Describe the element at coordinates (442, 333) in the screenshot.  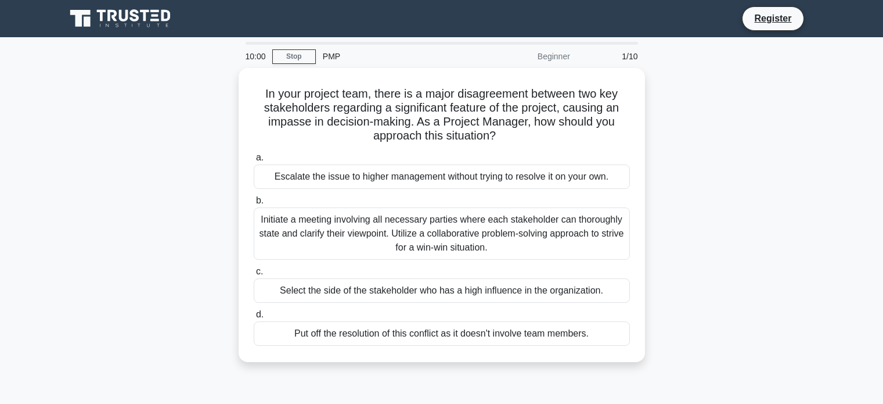
I see `div: Put off the resolution of this conflict as it doesn't involve team members.` at that location.